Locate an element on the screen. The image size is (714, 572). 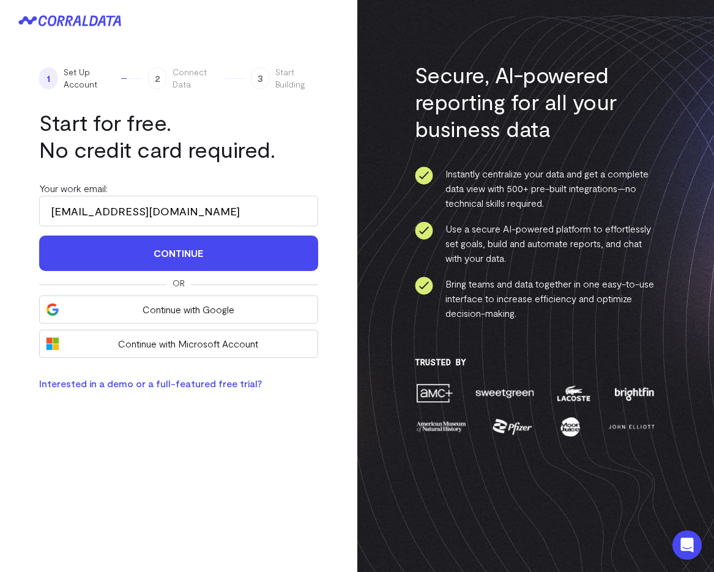
span: Or is located at coordinates (179, 283).